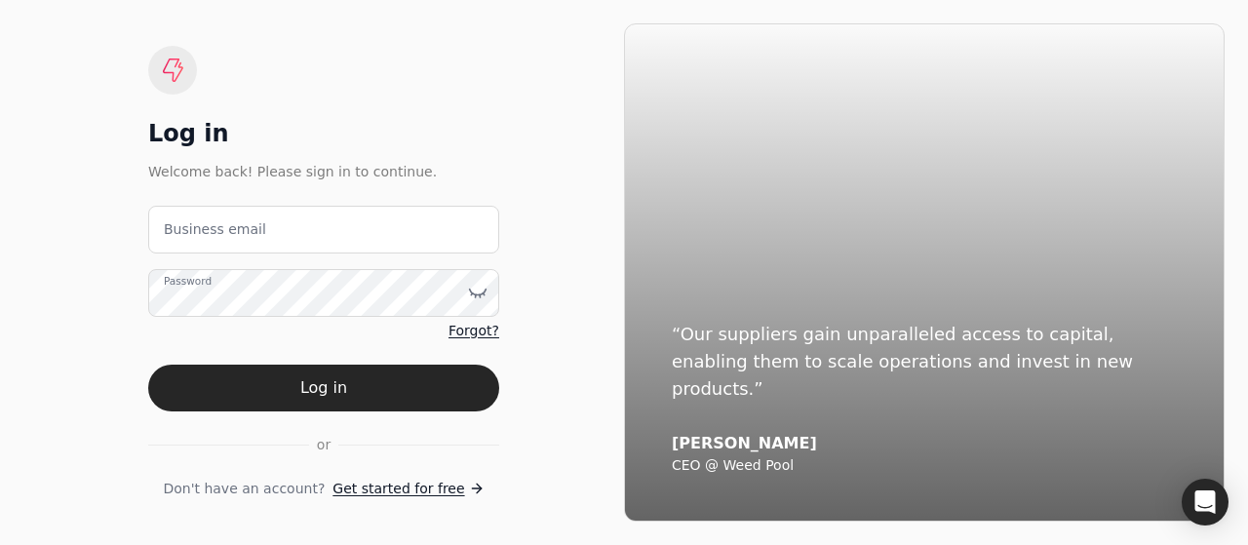  I want to click on div: Welcome back! Please sign in to continue., so click(324, 172).